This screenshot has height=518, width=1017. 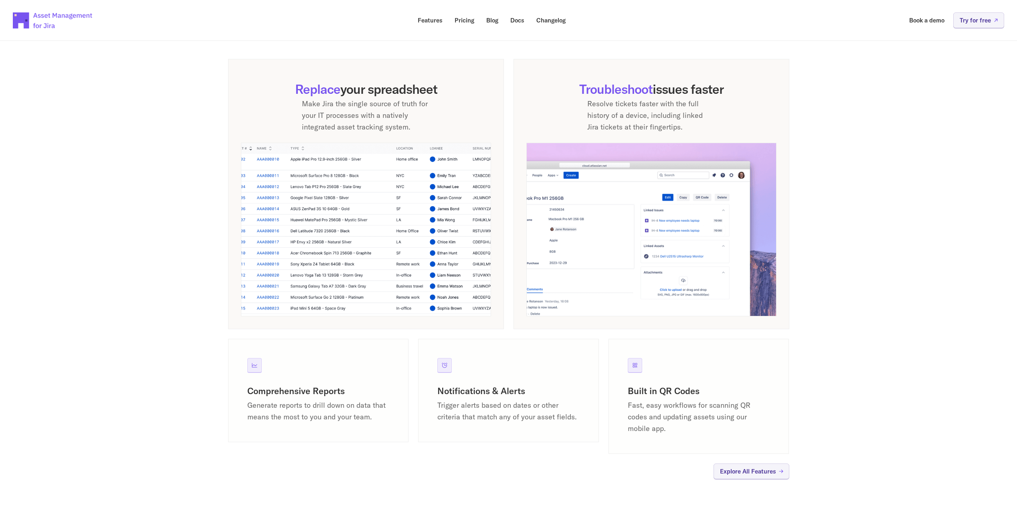 I want to click on a: Try for free, so click(x=979, y=20).